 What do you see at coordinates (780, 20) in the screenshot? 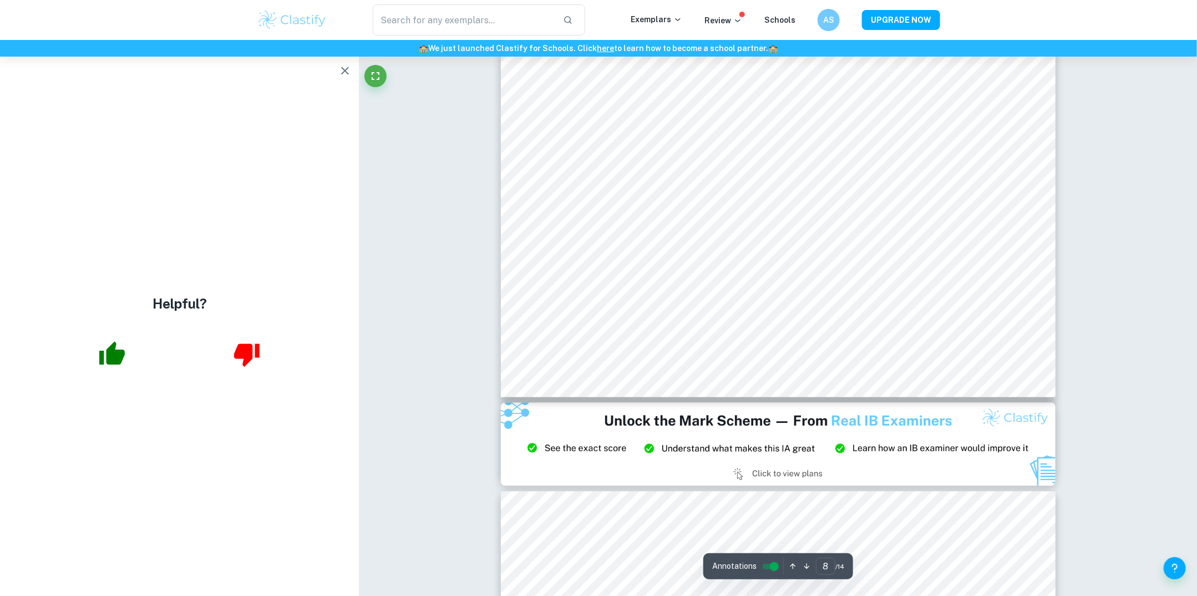
I see `a: Schools` at bounding box center [780, 20].